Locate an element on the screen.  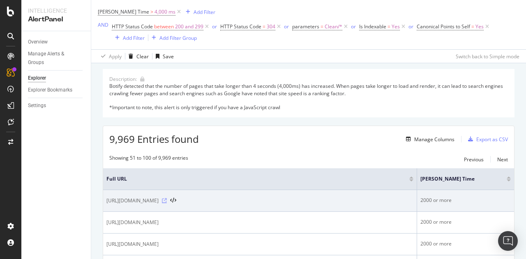
div: Manage Alerts & Groups is located at coordinates (53, 58).